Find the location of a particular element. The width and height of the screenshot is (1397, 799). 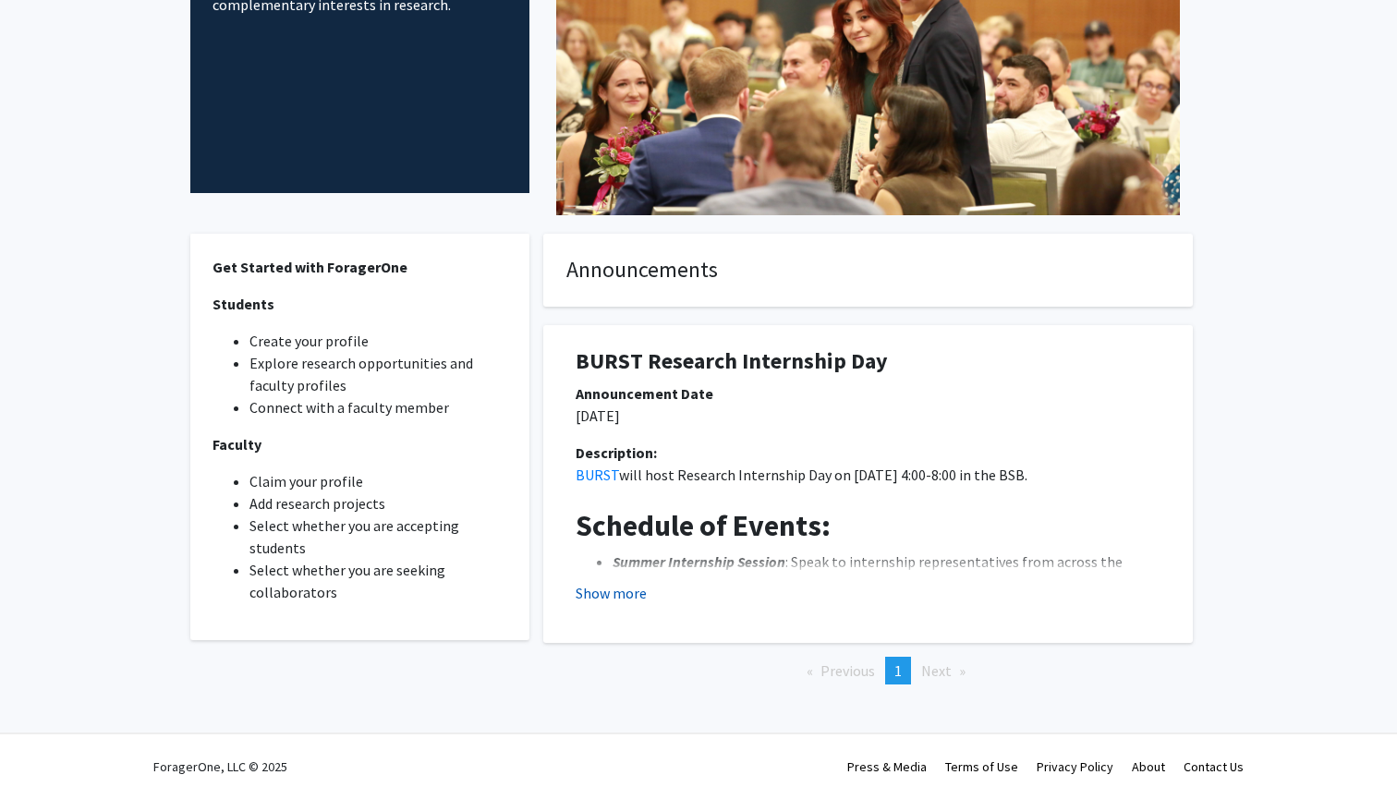

div: ForagerOne, LLC © 2025 is located at coordinates (220, 767).